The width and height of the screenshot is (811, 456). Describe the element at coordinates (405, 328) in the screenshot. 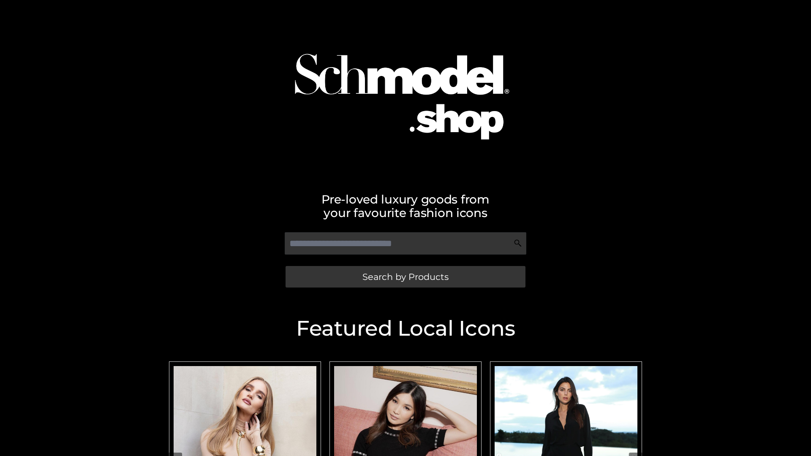

I see `h2: Featured Local Icons​` at that location.